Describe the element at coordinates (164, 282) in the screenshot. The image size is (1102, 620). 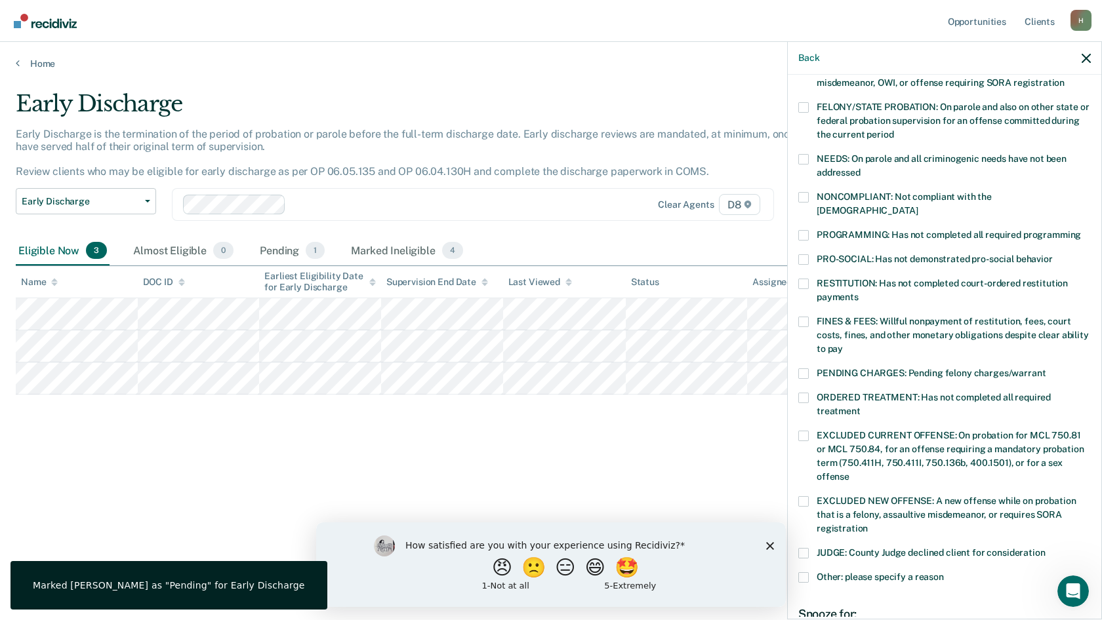
I see `div: DOC ID` at that location.